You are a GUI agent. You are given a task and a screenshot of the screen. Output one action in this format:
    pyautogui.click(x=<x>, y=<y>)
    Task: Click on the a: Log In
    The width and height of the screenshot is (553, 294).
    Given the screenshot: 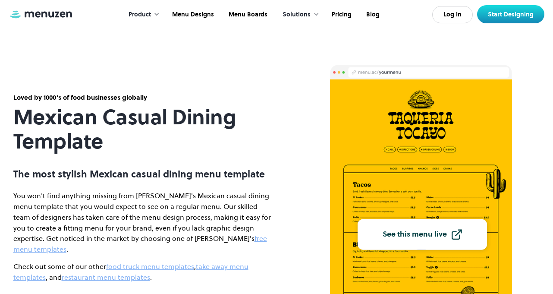 What is the action you would take?
    pyautogui.click(x=452, y=15)
    